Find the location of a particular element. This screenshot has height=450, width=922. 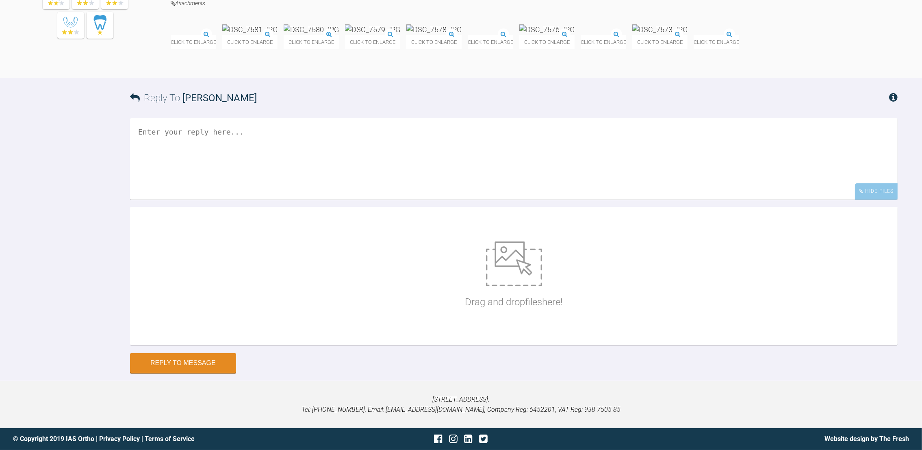

a: Website design by The Fresh is located at coordinates (866, 438).